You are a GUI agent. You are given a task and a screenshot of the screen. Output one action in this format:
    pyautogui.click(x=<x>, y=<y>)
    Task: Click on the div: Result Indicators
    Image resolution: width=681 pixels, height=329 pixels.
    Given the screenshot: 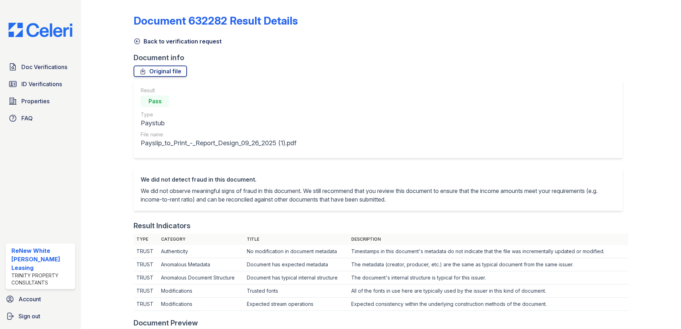 What is the action you would take?
    pyautogui.click(x=162, y=226)
    